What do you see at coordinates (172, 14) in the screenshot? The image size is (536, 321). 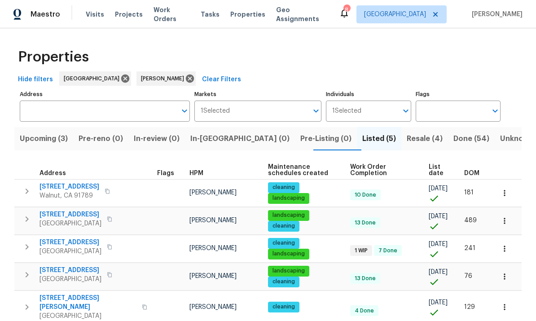 I see `span: Work Orders` at bounding box center [172, 14].